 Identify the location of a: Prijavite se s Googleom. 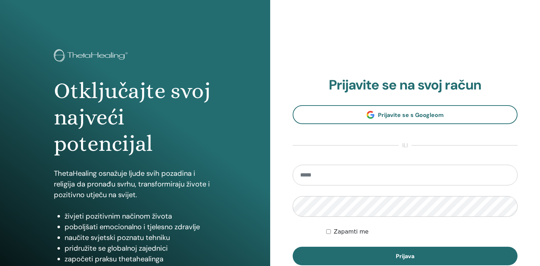
(405, 115).